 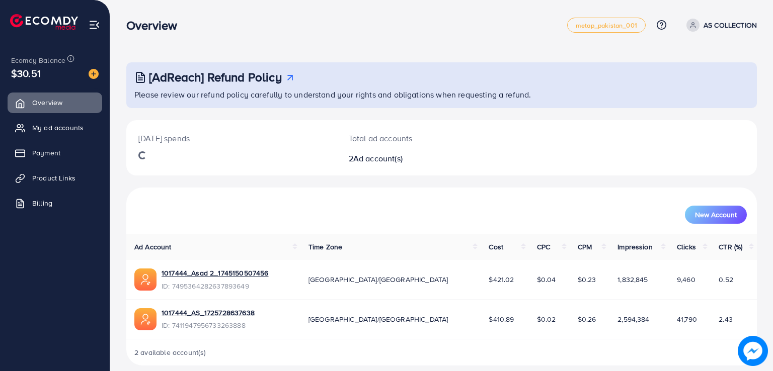 What do you see at coordinates (501, 320) in the screenshot?
I see `span: $410.89` at bounding box center [501, 320].